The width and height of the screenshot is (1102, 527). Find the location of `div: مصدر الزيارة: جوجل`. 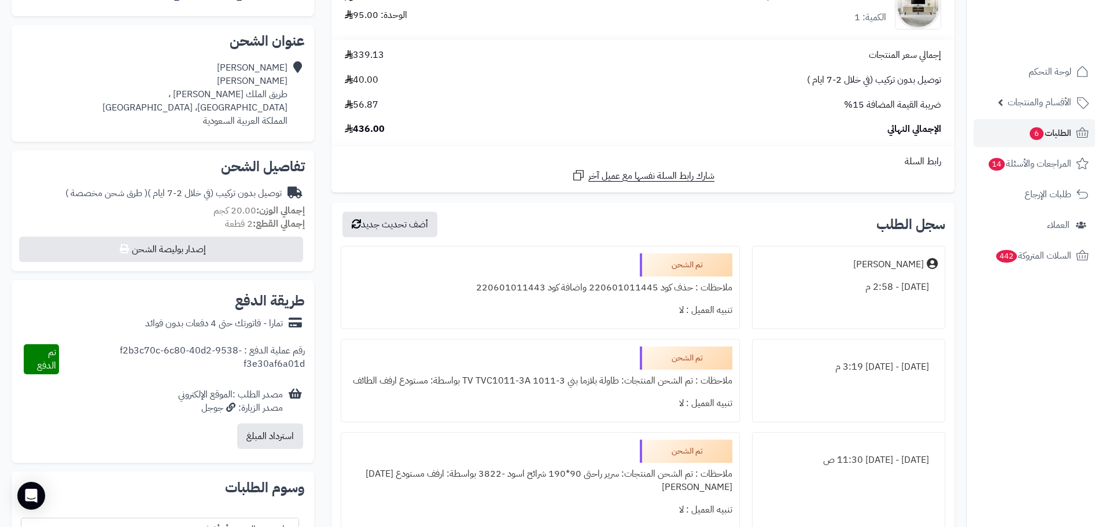

div: مصدر الزيارة: جوجل is located at coordinates (230, 408).